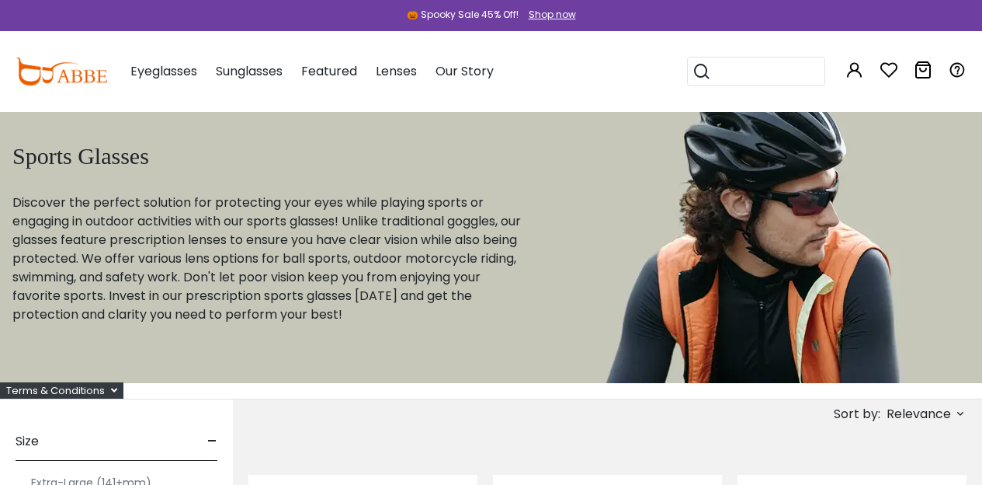  Describe the element at coordinates (919, 414) in the screenshot. I see `span: Relevance` at that location.